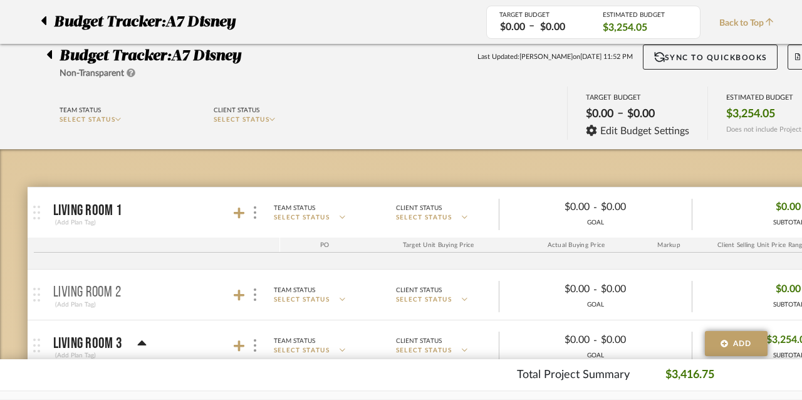 Image resolution: width=802 pixels, height=400 pixels. Describe the element at coordinates (324, 245) in the screenshot. I see `div: PO` at that location.